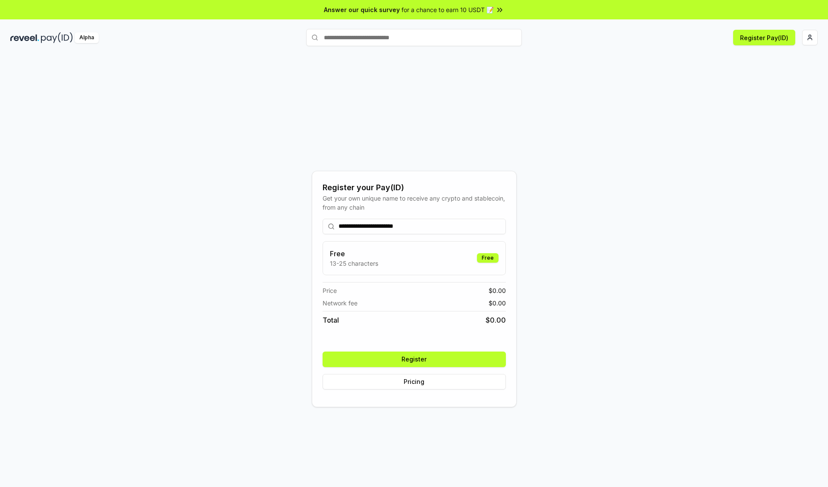 Image resolution: width=828 pixels, height=487 pixels. What do you see at coordinates (488, 258) in the screenshot?
I see `div: Free` at bounding box center [488, 258].